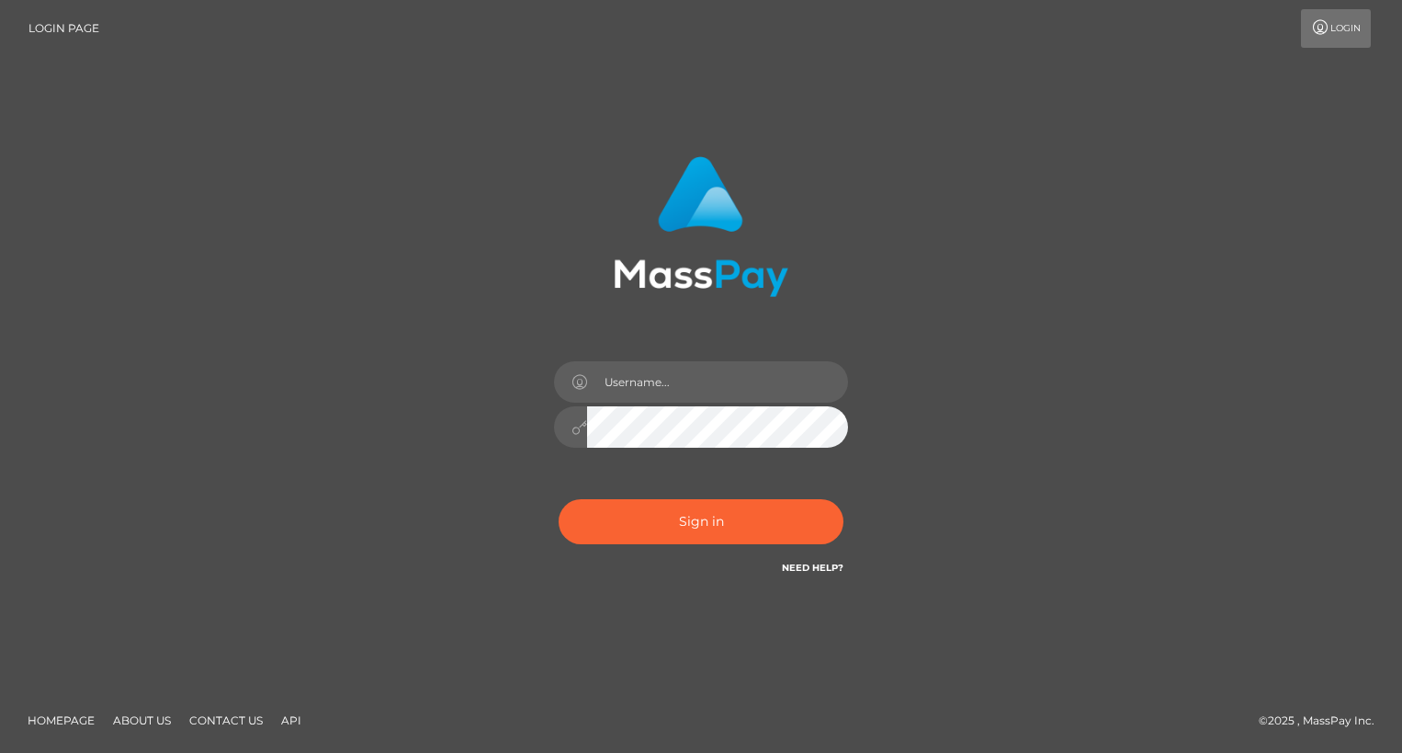 The height and width of the screenshot is (753, 1402). Describe the element at coordinates (1336, 28) in the screenshot. I see `a: Login` at that location.